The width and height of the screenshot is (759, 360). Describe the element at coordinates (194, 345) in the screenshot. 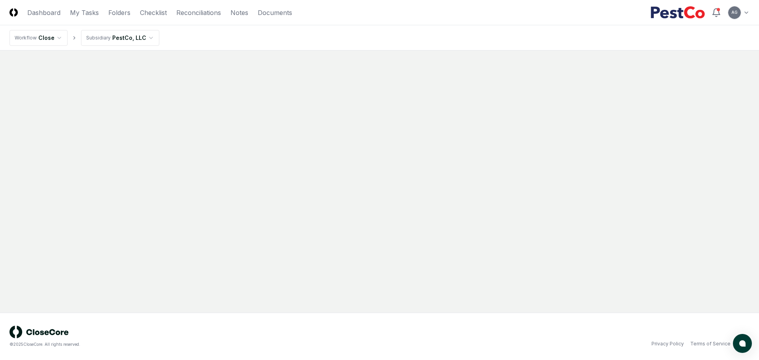

I see `div: © 2025 CloseCore. All rights reserved.` at that location.